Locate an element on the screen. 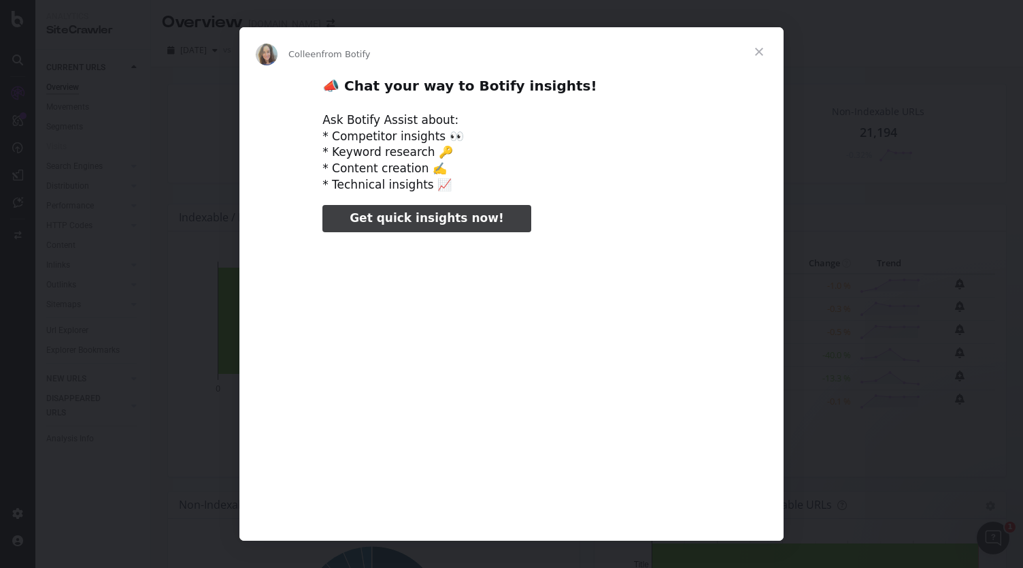  div: Ask Botify Assist about: * Competitor insights 👀 * Keyword research 🔑 * Content creation ✍️ * Tec... is located at coordinates (512, 152).